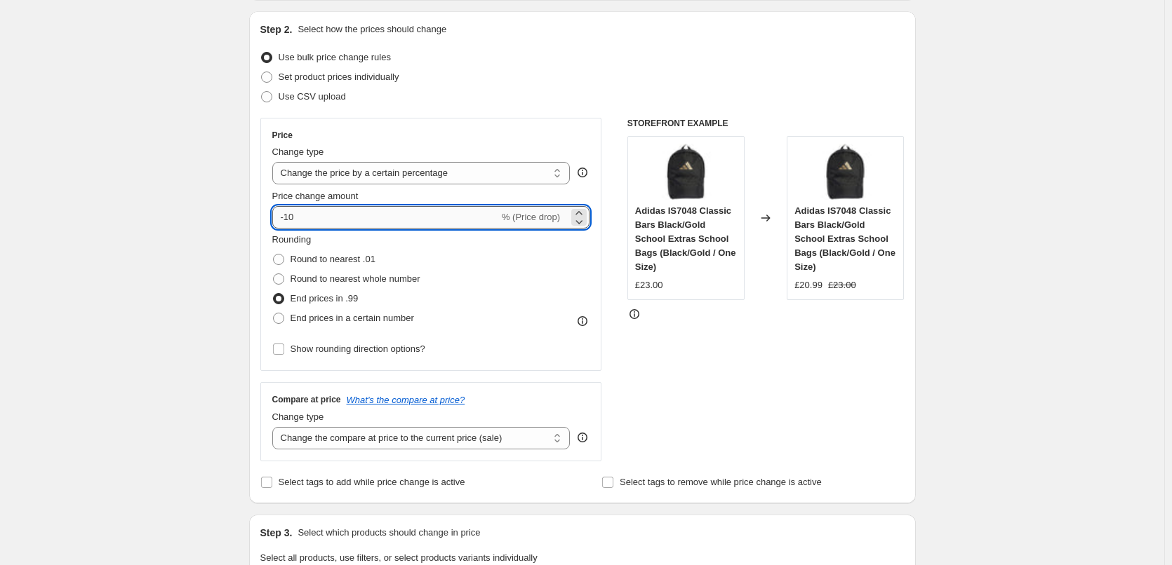  I want to click on h3: Price, so click(282, 135).